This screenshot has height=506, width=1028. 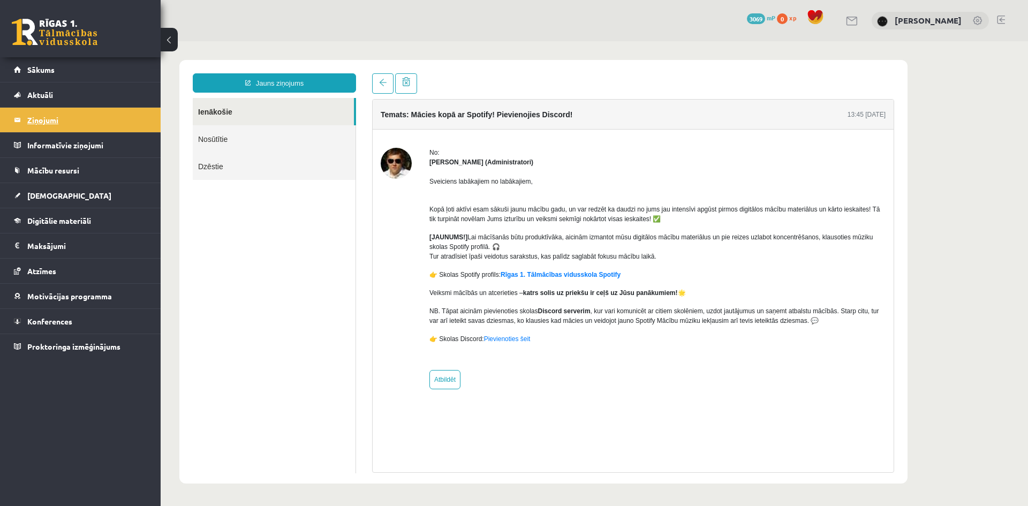 What do you see at coordinates (70, 296) in the screenshot?
I see `span: Motivācijas programma` at bounding box center [70, 296].